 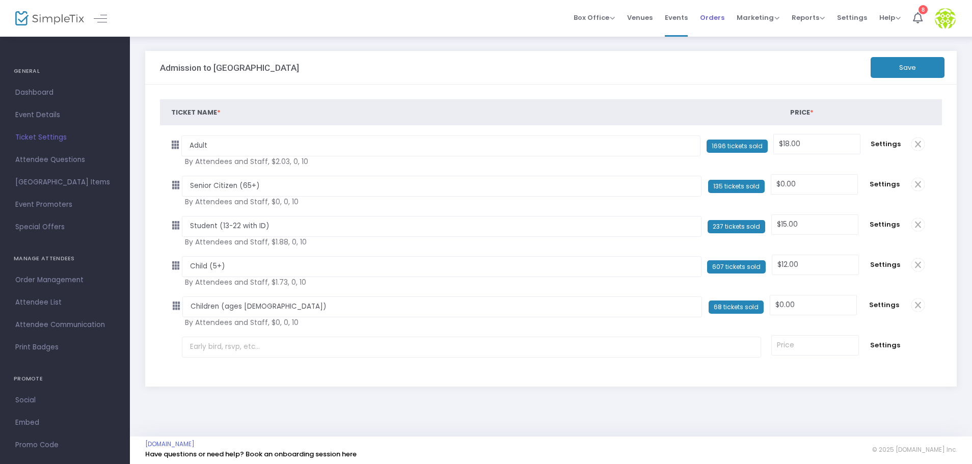 I want to click on span: Orders, so click(x=712, y=17).